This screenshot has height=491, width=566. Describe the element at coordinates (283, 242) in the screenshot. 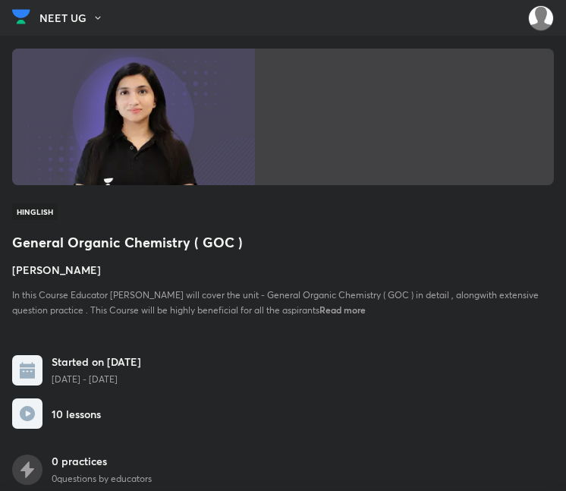

I see `h1: General Organic Chemistry ( GOC )` at that location.